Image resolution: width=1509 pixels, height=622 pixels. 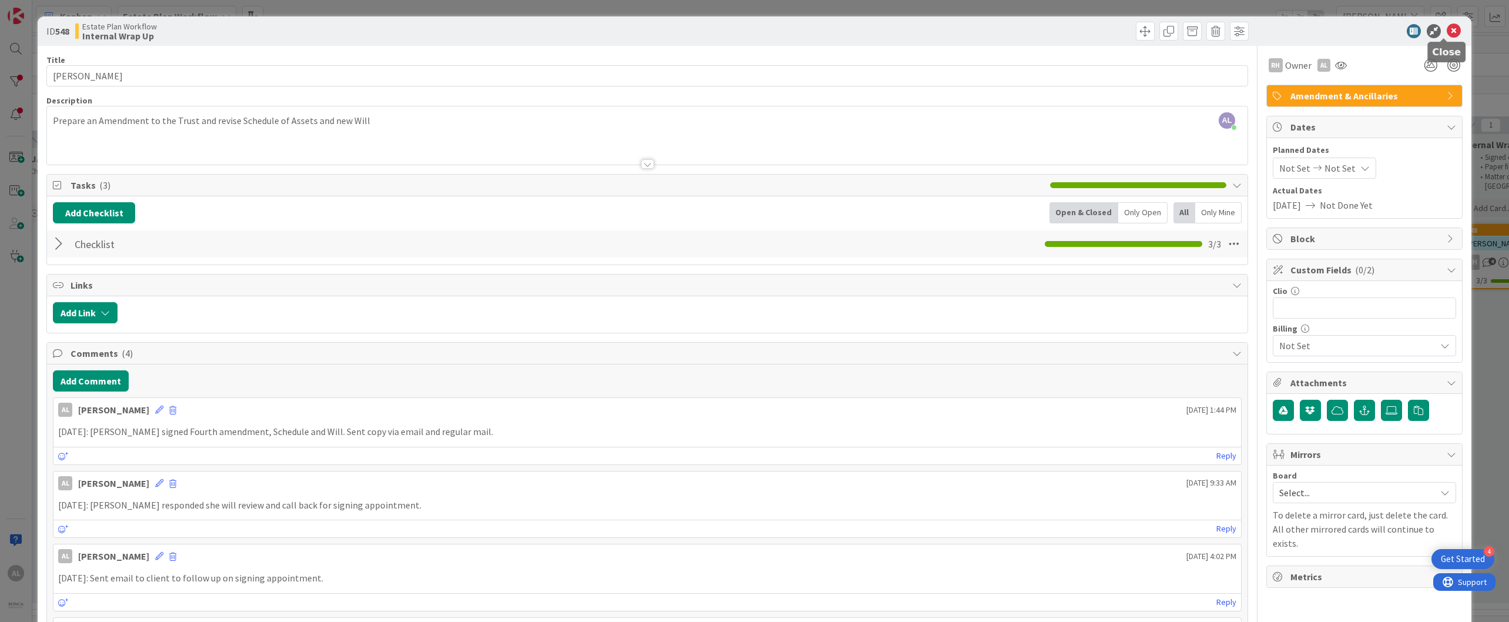 I want to click on span: Description, so click(x=69, y=100).